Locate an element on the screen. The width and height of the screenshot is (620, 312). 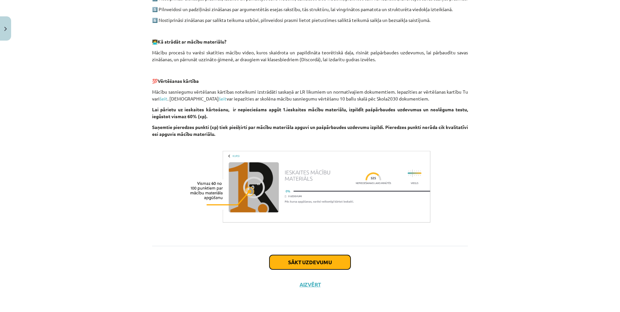
strong: 🧑‍💻Kā strādāt ar mācību materiālu? is located at coordinates (189, 42).